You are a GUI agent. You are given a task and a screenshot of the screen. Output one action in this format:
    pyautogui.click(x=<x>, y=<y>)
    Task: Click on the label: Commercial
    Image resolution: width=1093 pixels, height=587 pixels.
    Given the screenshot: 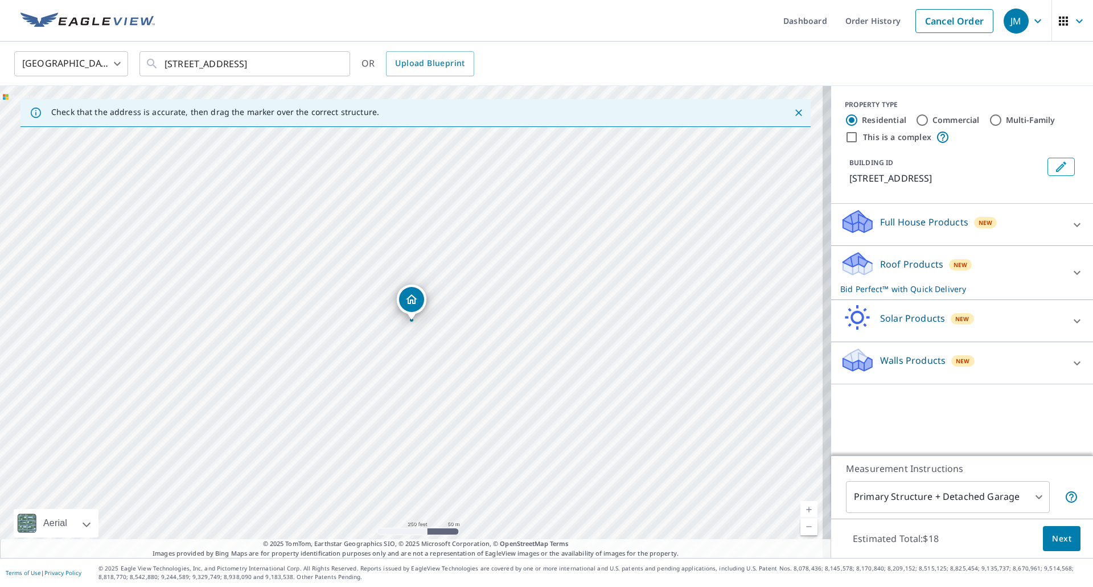 What is the action you would take?
    pyautogui.click(x=956, y=120)
    